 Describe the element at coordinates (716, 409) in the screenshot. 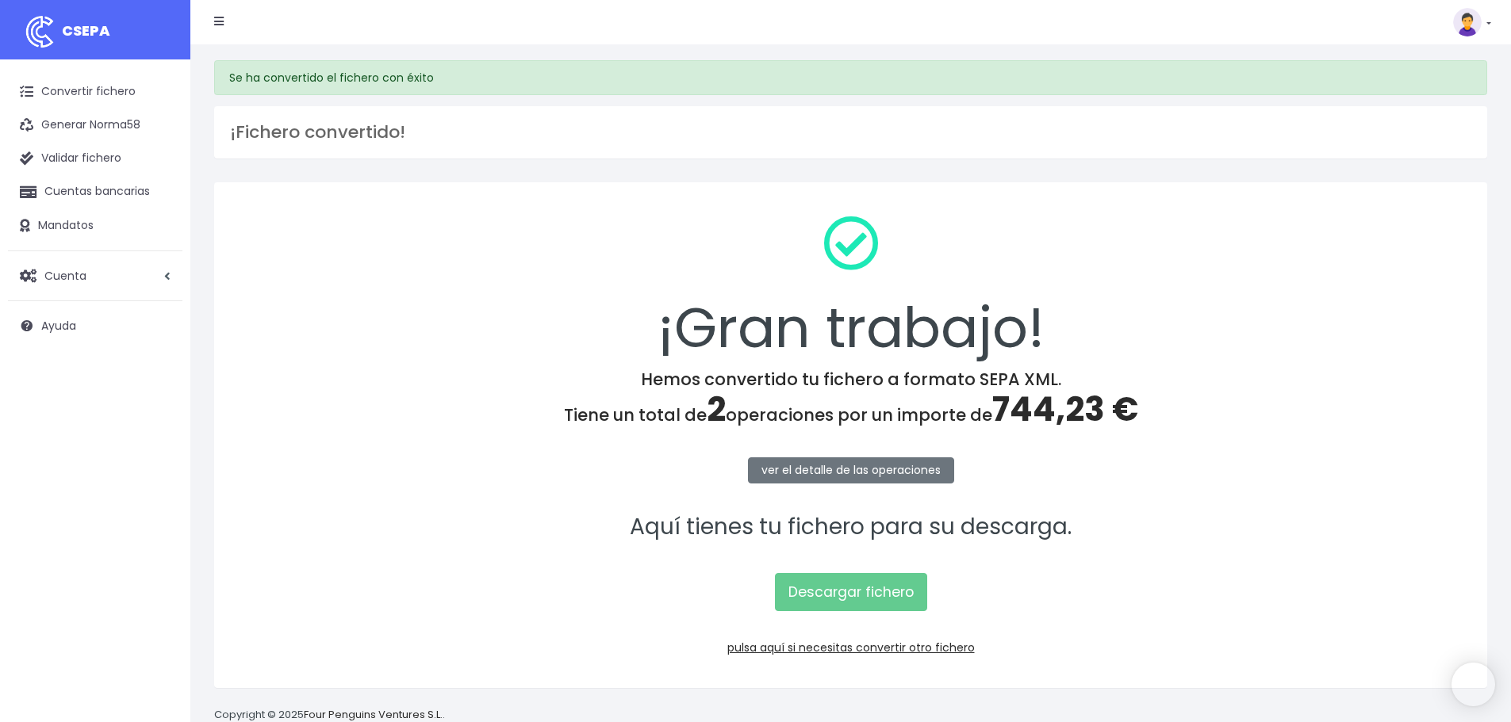

I see `span: 2` at that location.